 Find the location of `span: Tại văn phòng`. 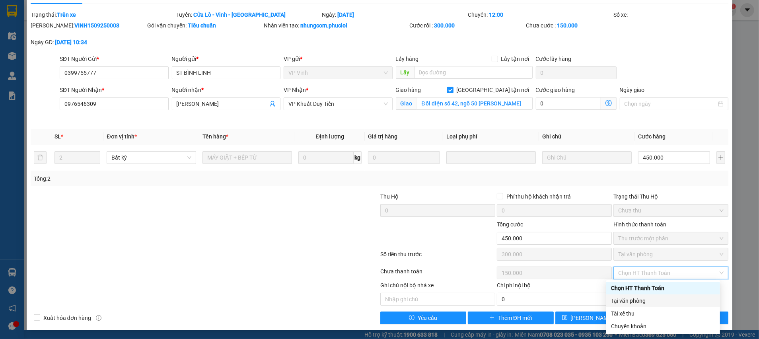

span: Tại văn phòng is located at coordinates (671, 254).